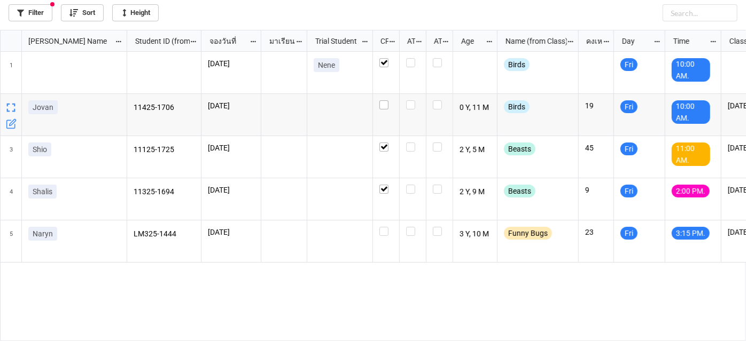  I want to click on p: Nene, so click(326, 65).